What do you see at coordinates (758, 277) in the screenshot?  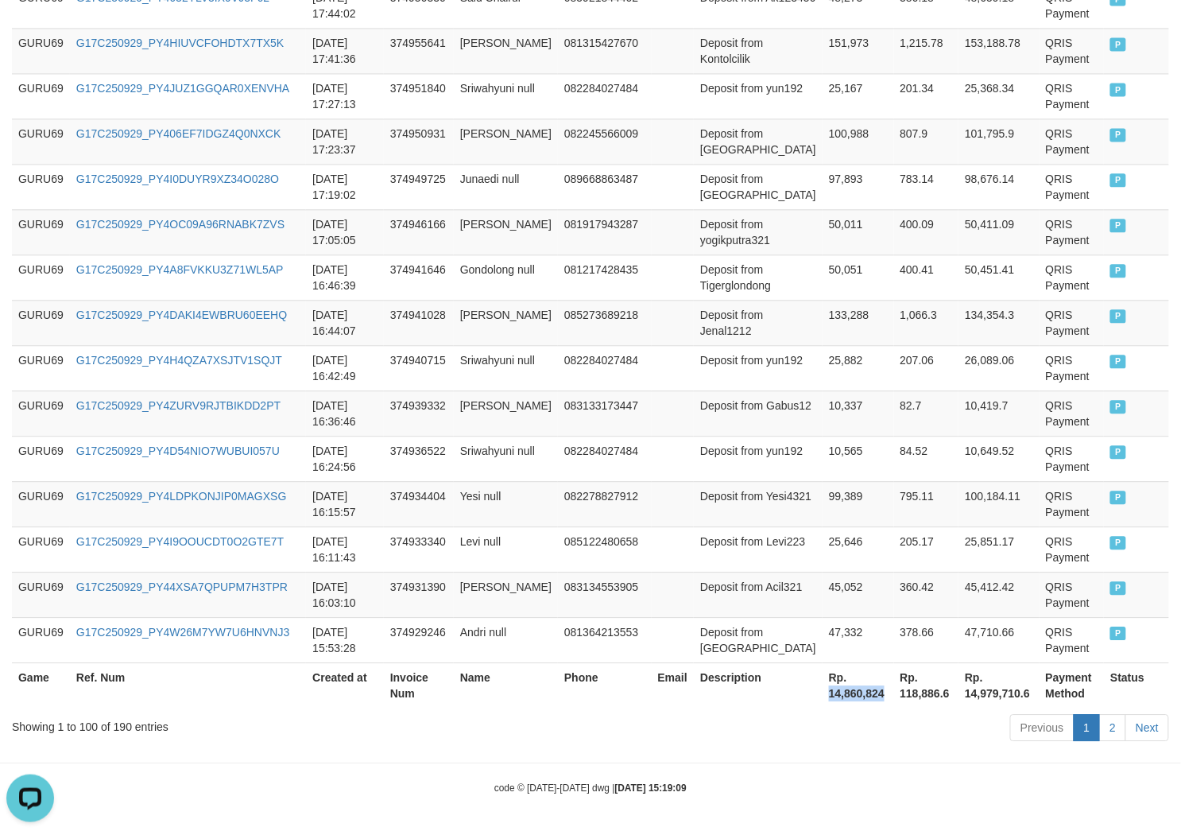 I see `td: Deposit from Tigerglondong` at bounding box center [758, 277].